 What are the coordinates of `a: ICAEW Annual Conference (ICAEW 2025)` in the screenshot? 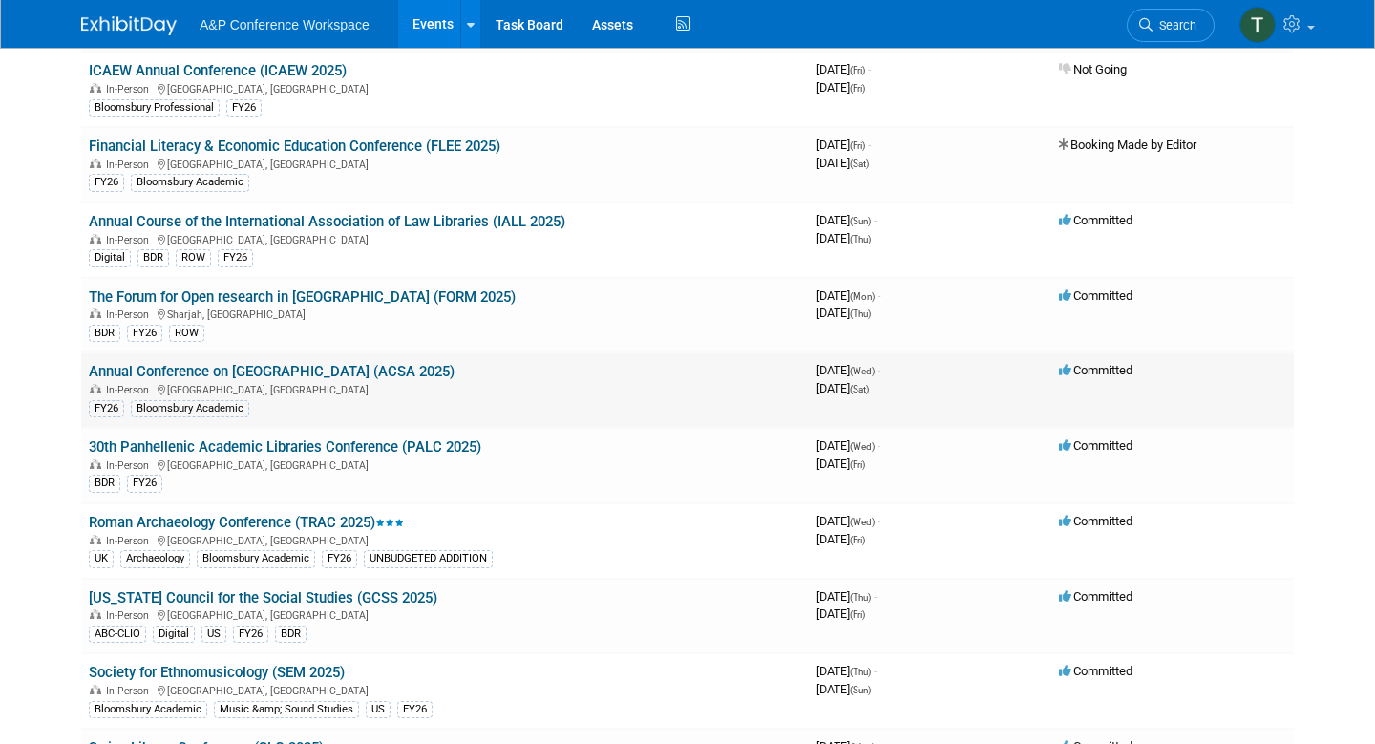 It's located at (218, 71).